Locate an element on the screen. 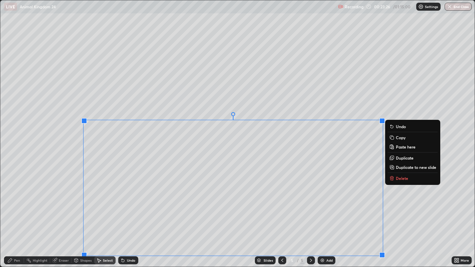  img: recording.375f2c34.svg is located at coordinates (340, 7).